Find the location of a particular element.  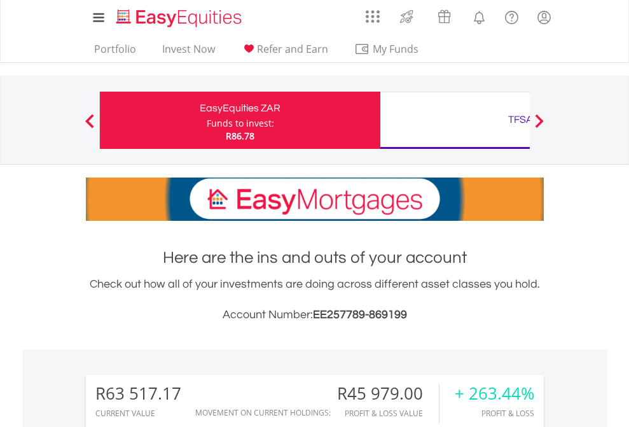

div: R63 517.17 is located at coordinates (138, 393).